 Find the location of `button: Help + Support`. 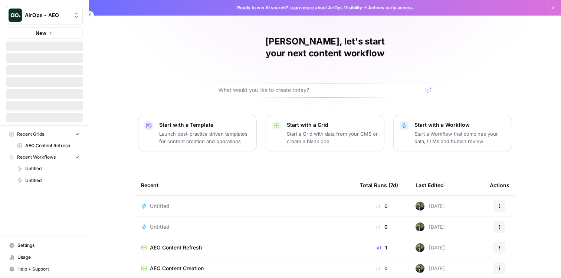

button: Help + Support is located at coordinates (44, 269).